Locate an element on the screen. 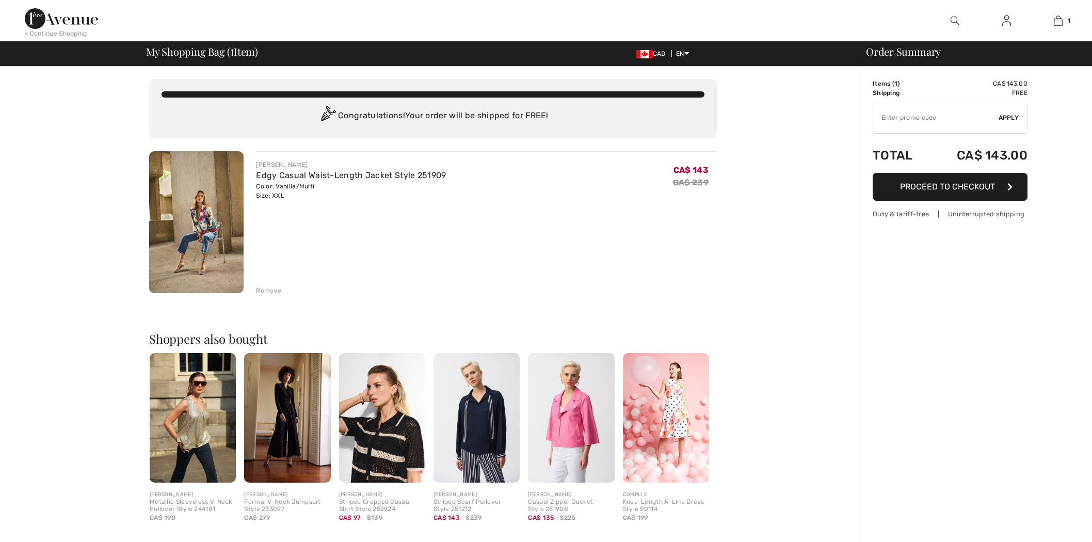 The height and width of the screenshot is (542, 1092). td: Free is located at coordinates (978, 93).